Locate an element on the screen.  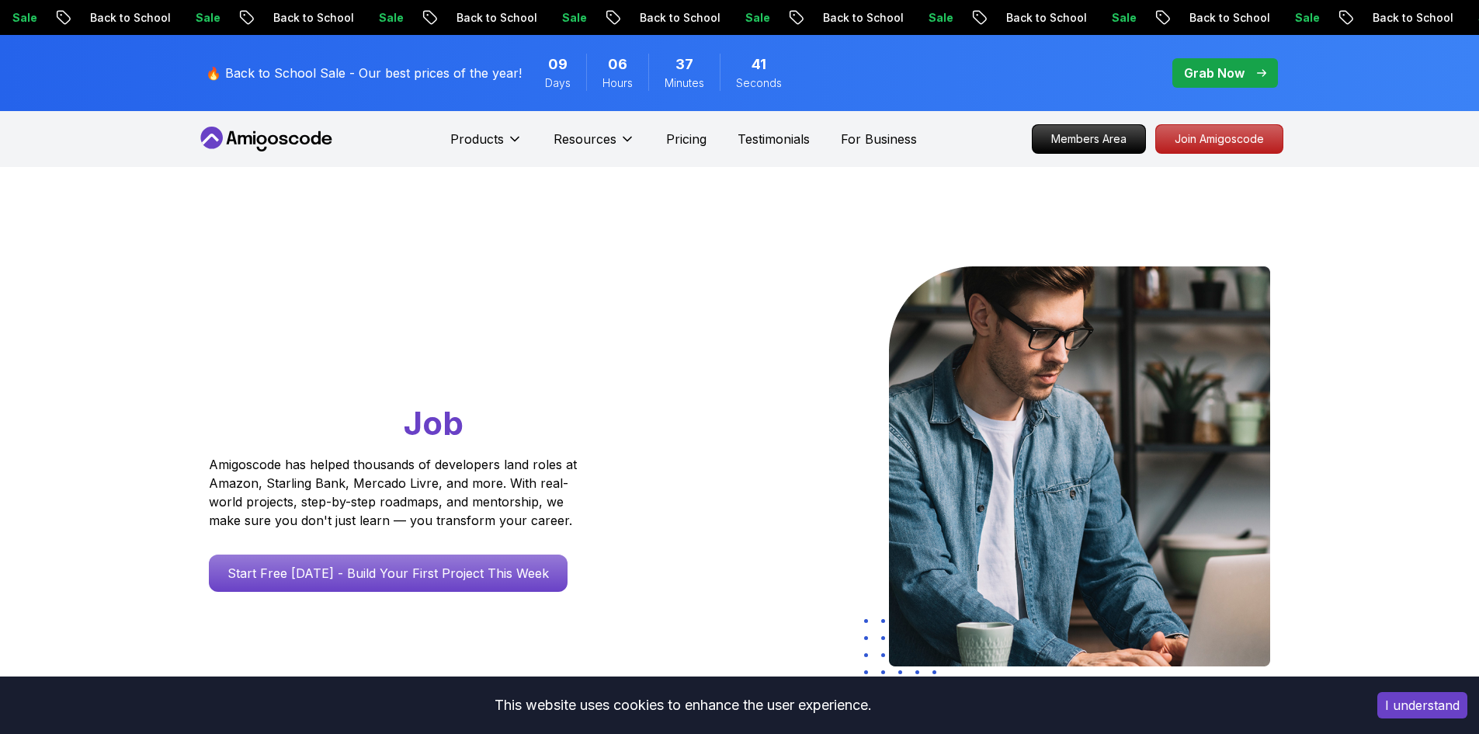
img: hero is located at coordinates (1079, 466).